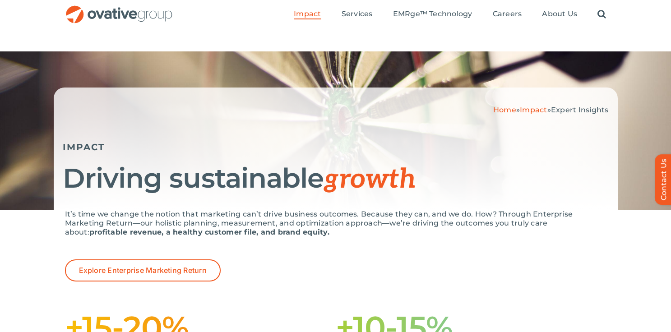 This screenshot has width=671, height=332. I want to click on a: Search, so click(601, 14).